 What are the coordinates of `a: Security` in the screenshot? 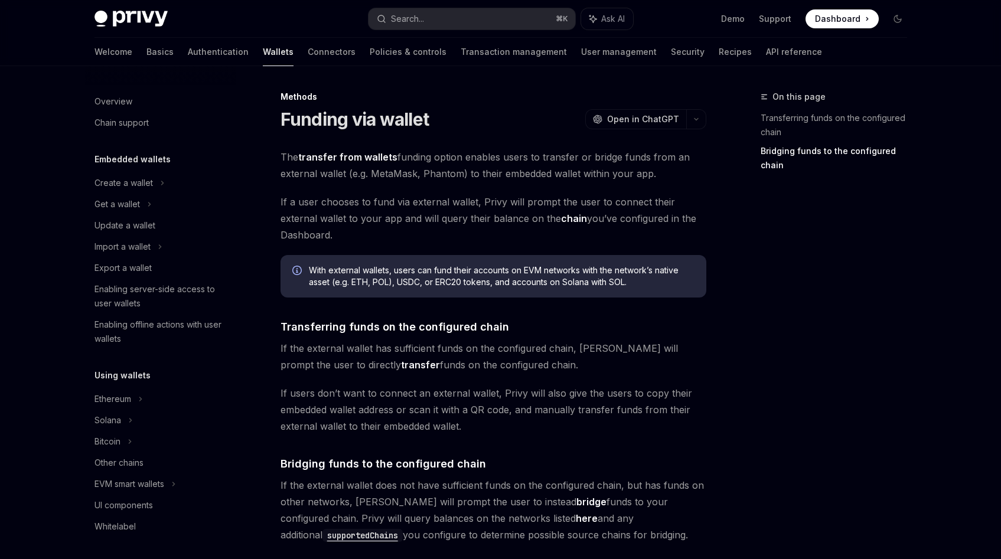 It's located at (688, 52).